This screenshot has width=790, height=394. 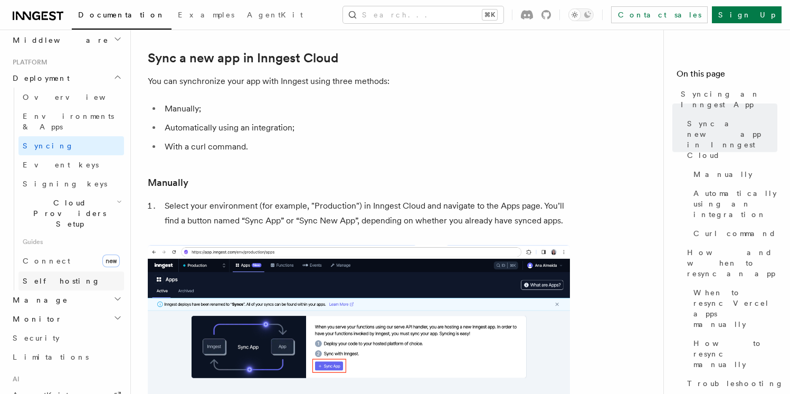 I want to click on span: Middleware, so click(x=59, y=40).